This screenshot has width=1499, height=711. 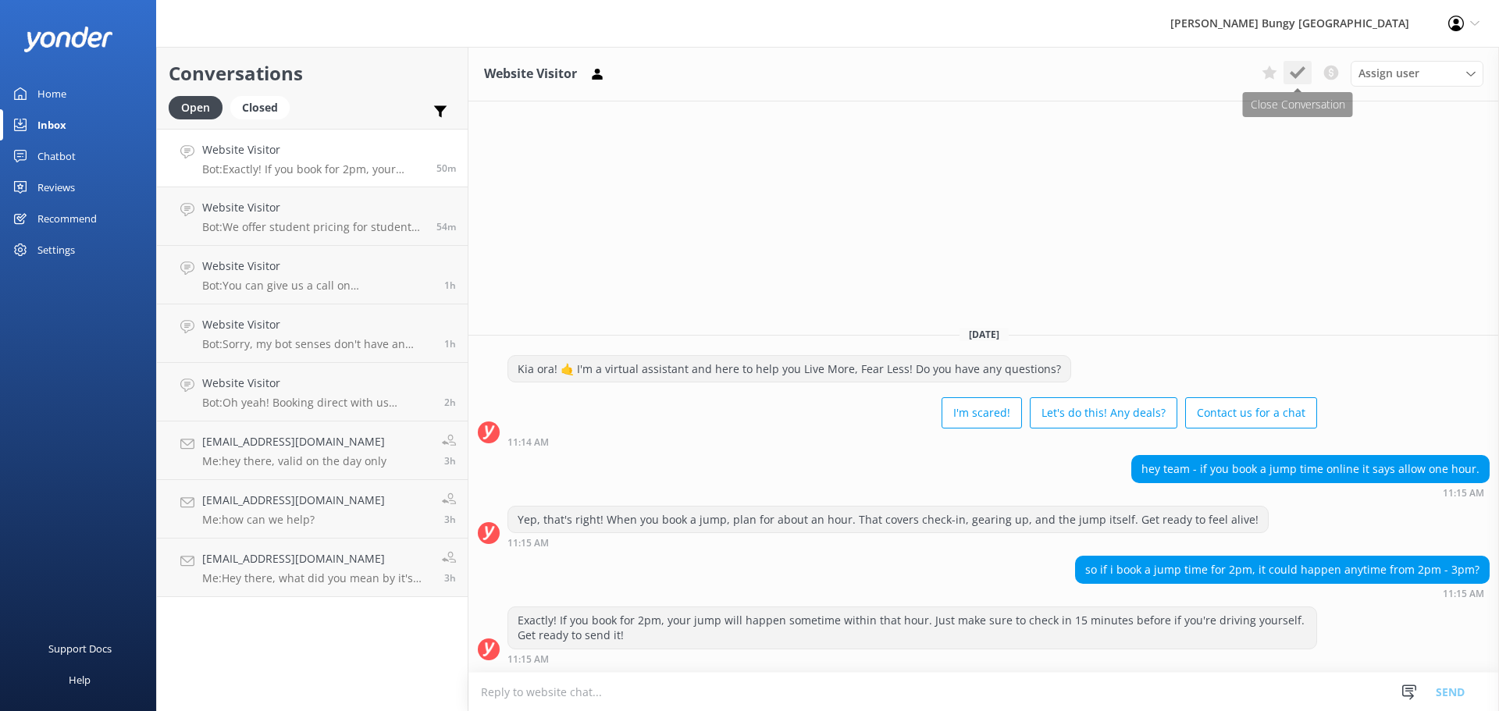 I want to click on button: I'm scared!, so click(x=981, y=413).